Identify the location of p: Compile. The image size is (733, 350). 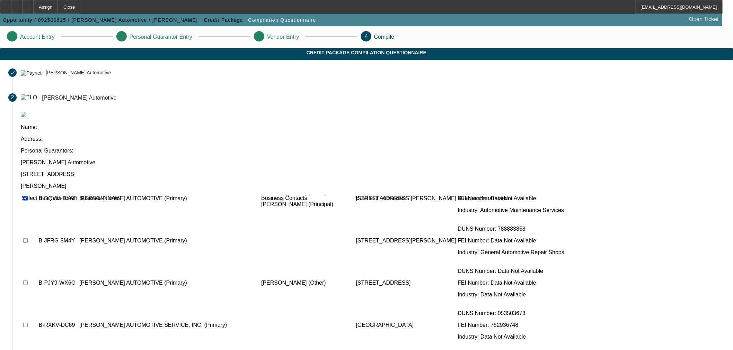
(384, 37).